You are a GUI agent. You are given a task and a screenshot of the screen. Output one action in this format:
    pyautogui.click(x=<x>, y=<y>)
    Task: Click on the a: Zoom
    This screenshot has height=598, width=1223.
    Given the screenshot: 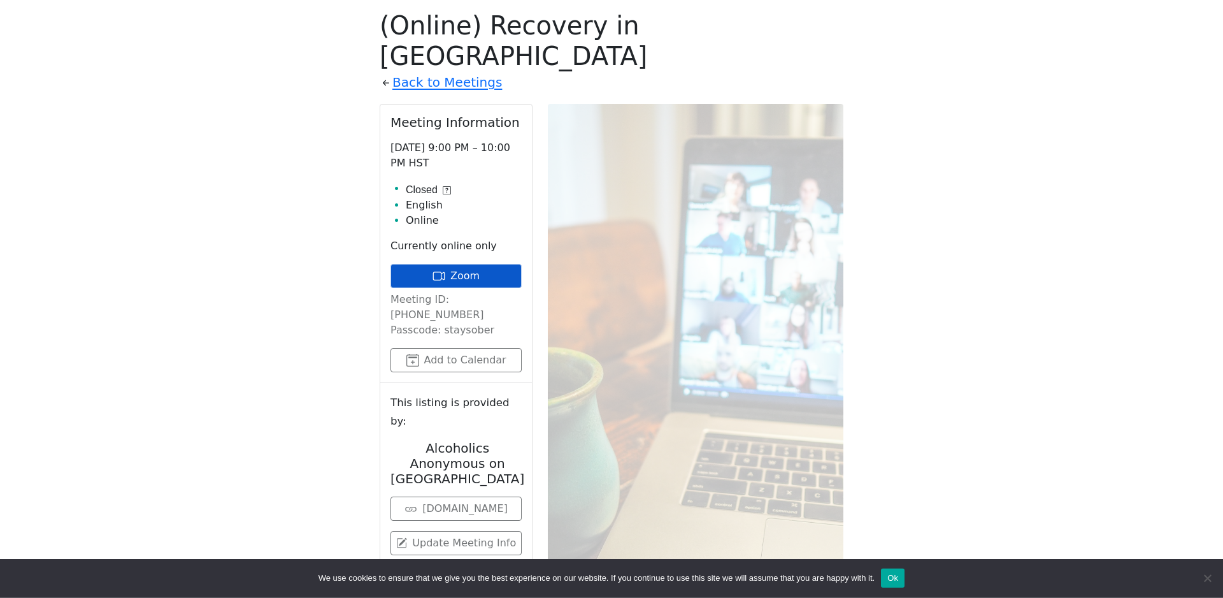 What is the action you would take?
    pyautogui.click(x=456, y=276)
    